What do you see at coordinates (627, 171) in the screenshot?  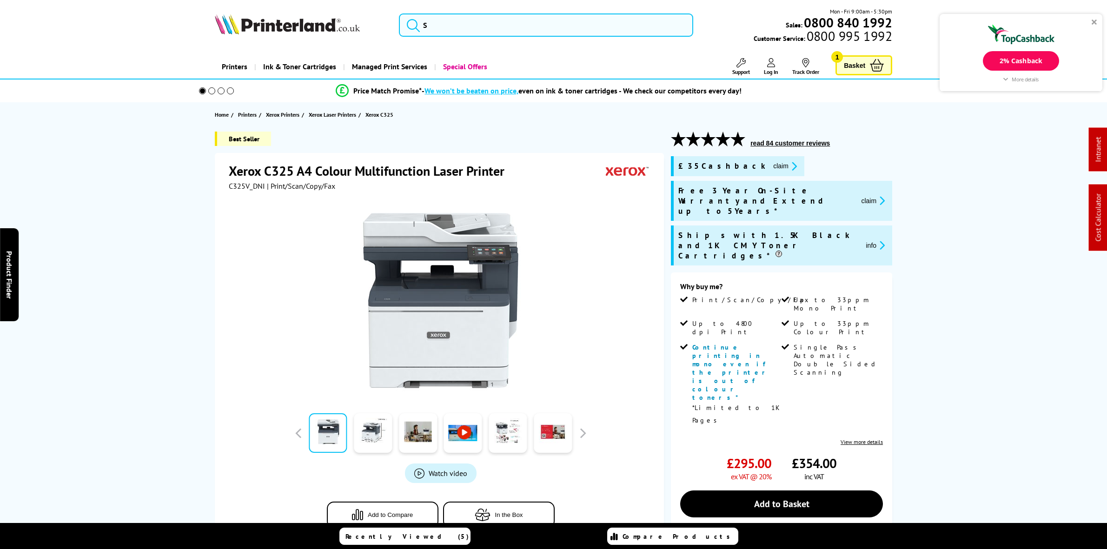 I see `img: Xerox` at bounding box center [627, 171].